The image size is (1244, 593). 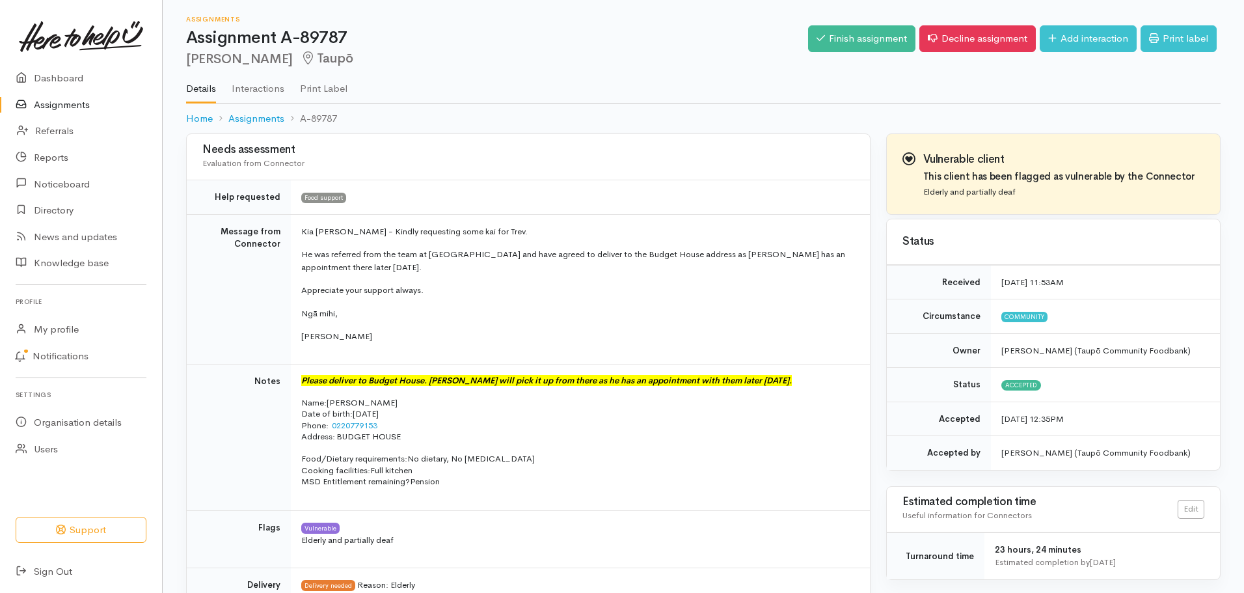 I want to click on td: Owner, so click(x=939, y=350).